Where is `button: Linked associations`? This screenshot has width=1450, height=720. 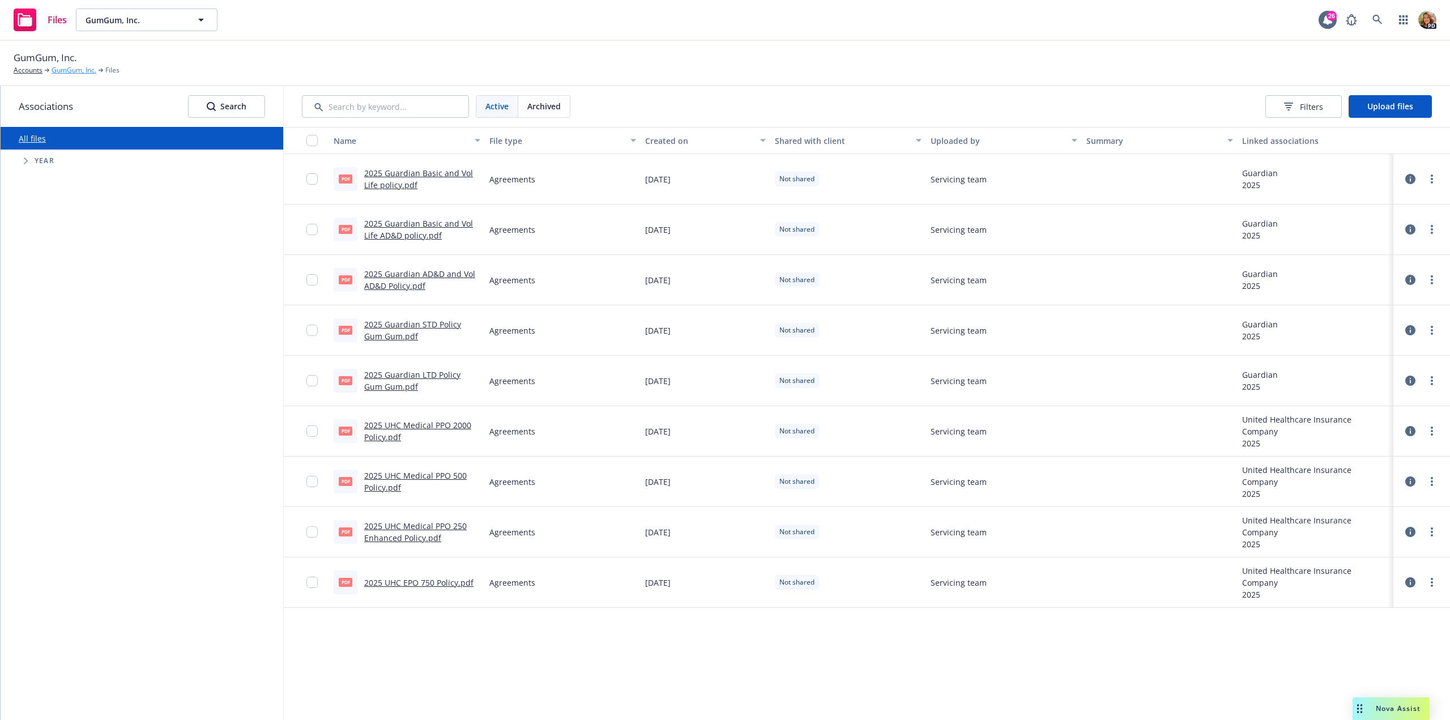 button: Linked associations is located at coordinates (1315, 140).